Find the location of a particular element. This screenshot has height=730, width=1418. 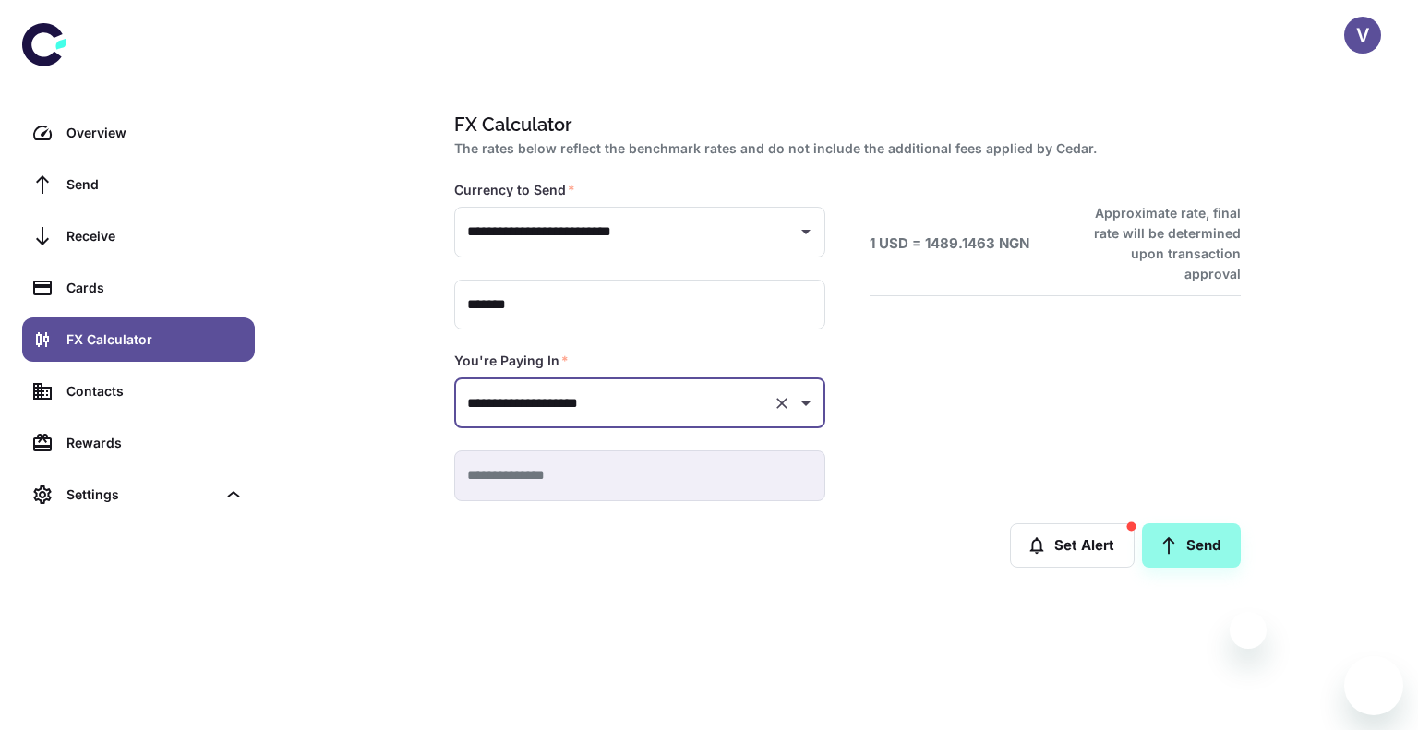

a: Receive is located at coordinates (138, 236).